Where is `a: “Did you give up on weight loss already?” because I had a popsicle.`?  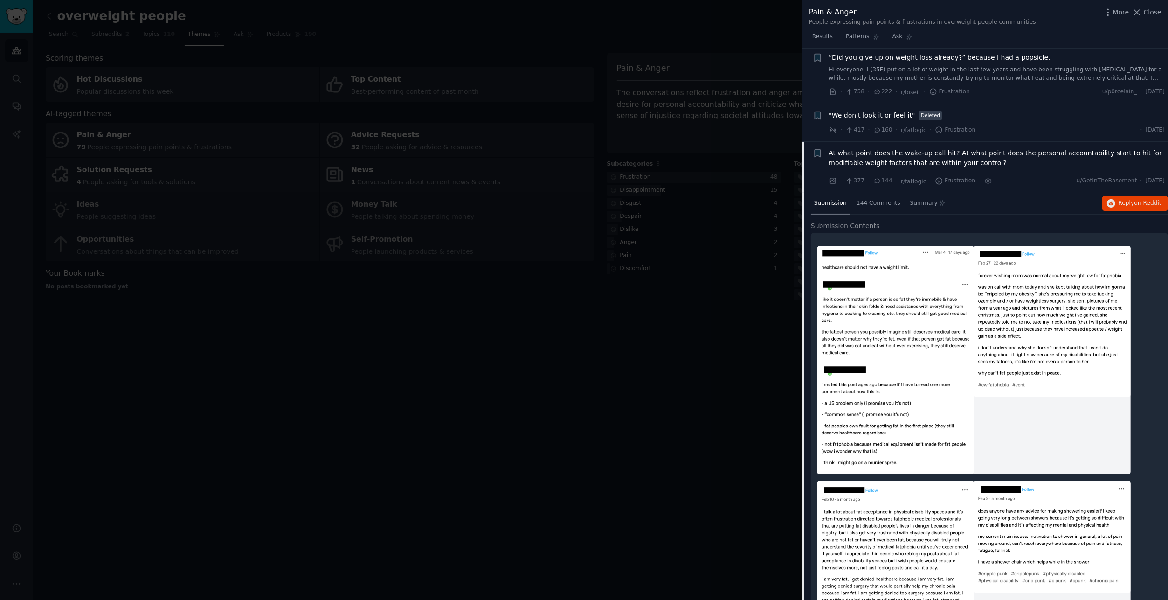
a: “Did you give up on weight loss already?” because I had a popsicle. is located at coordinates (940, 57).